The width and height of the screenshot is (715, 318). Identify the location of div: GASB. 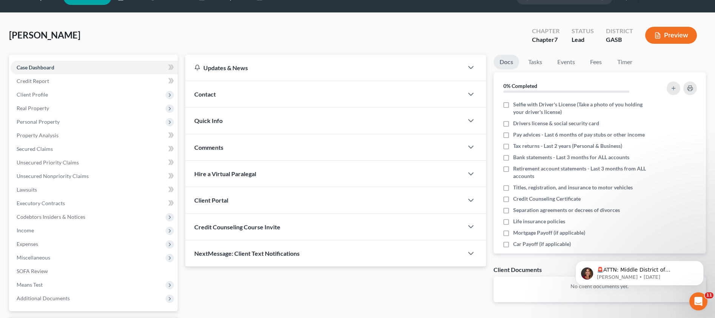
(620, 40).